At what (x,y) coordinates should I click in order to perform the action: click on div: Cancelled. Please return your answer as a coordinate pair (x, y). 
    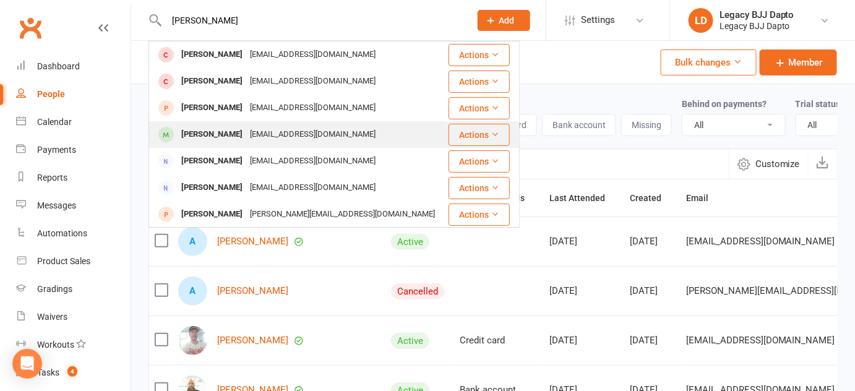
    Looking at the image, I should click on (417, 291).